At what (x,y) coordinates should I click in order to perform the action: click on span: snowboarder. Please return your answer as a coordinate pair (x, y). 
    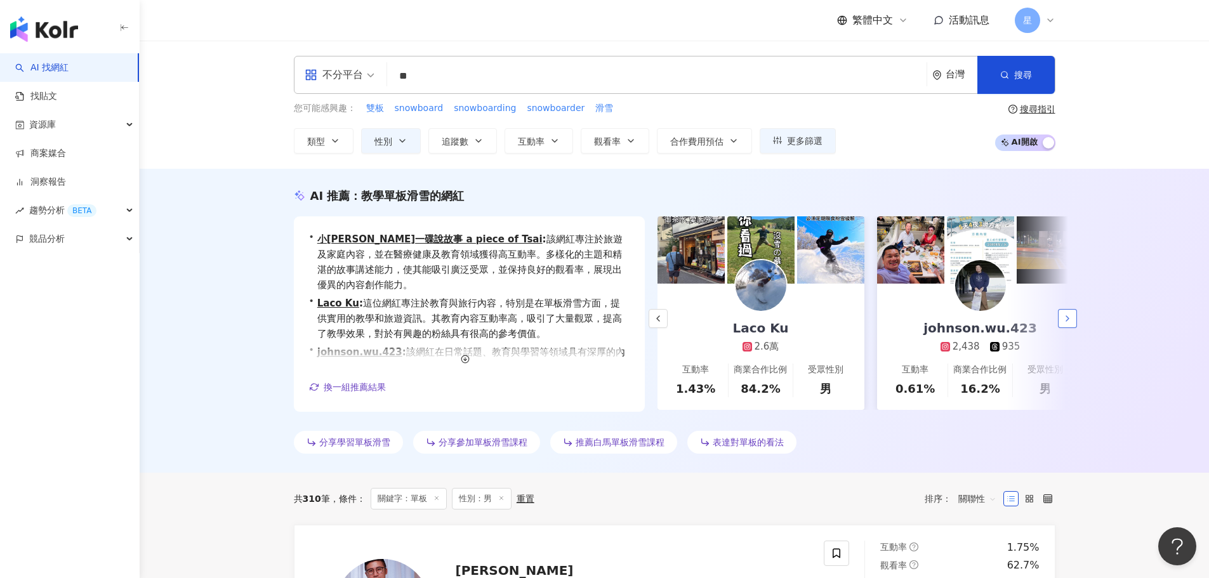
    Looking at the image, I should click on (555, 109).